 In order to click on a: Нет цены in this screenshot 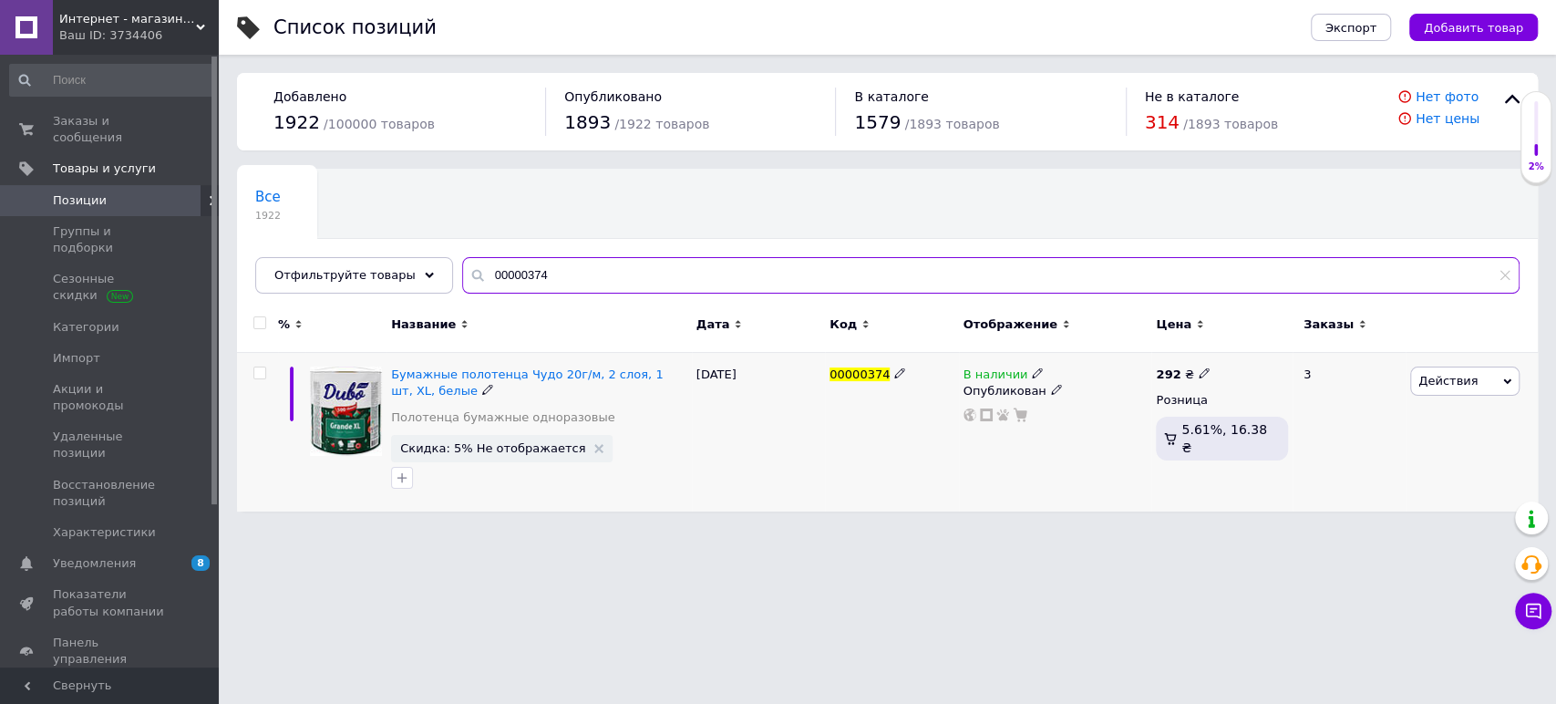, I will do `click(1448, 119)`.